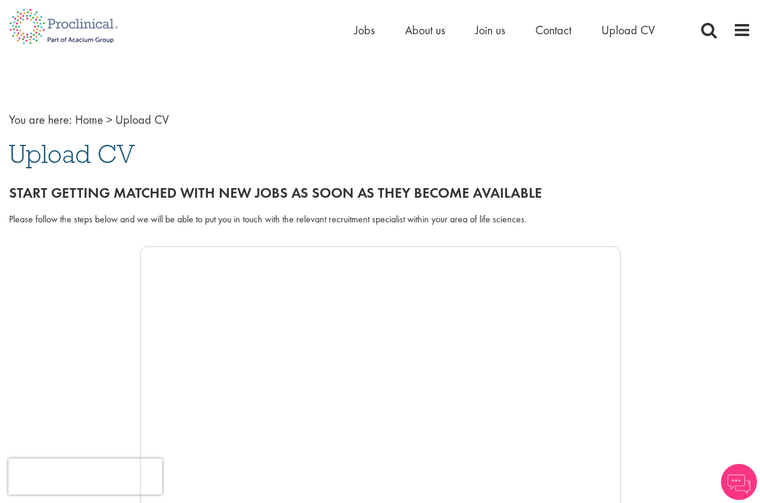 This screenshot has height=503, width=760. Describe the element at coordinates (380, 193) in the screenshot. I see `h2: Start getting matched with new jobs as soon as they become available` at that location.